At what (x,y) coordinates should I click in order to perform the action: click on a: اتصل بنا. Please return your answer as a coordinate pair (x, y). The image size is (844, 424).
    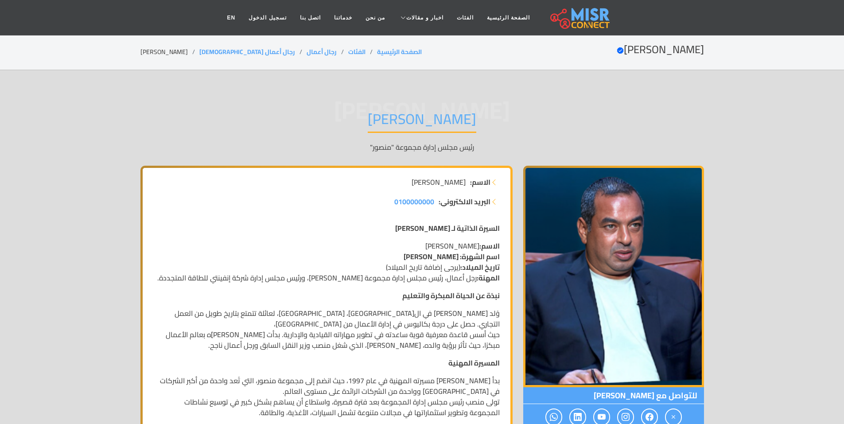
    Looking at the image, I should click on (310, 18).